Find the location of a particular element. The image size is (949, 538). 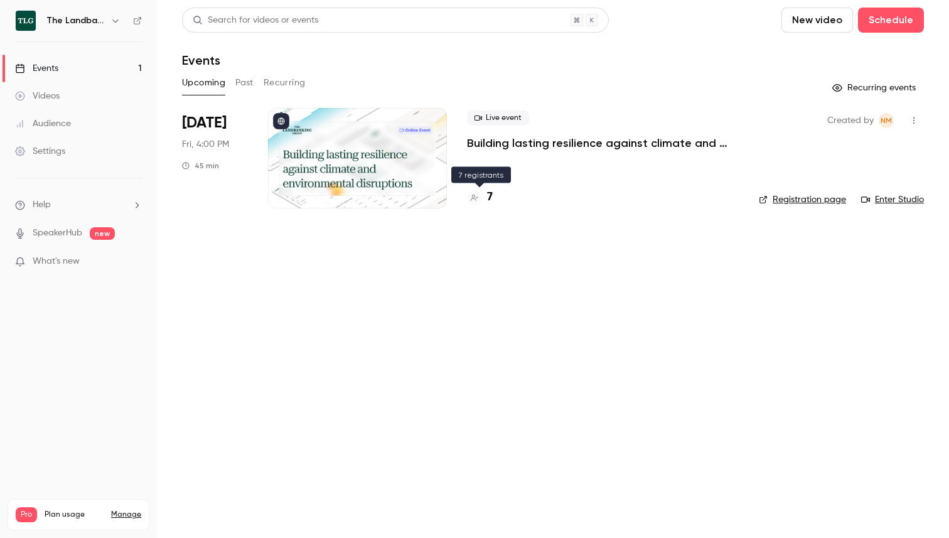

a: 7 is located at coordinates (480, 197).